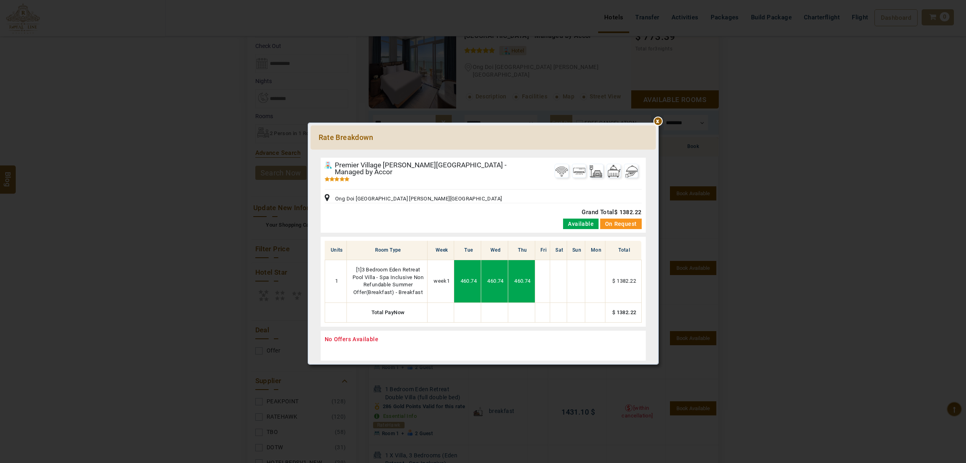 The width and height of the screenshot is (966, 463). What do you see at coordinates (336, 281) in the screenshot?
I see `td: 1` at bounding box center [336, 281].